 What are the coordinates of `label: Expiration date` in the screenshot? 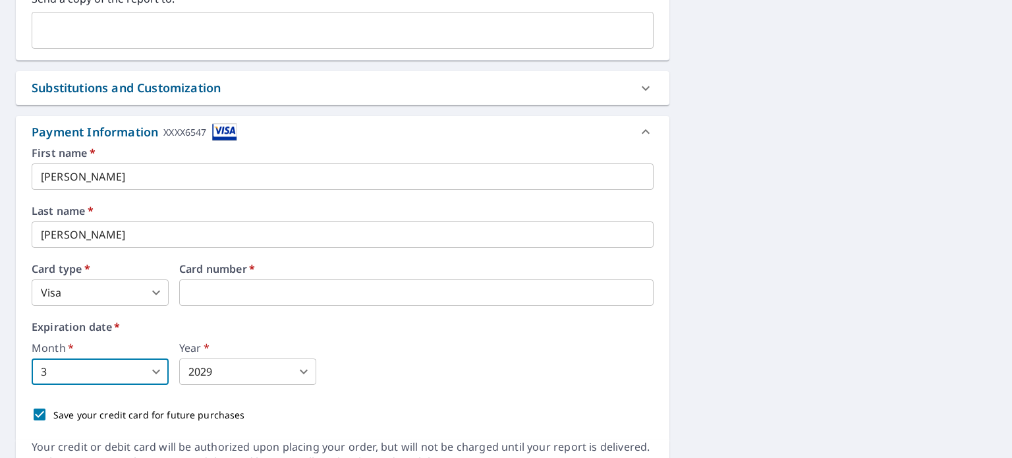 It's located at (343, 327).